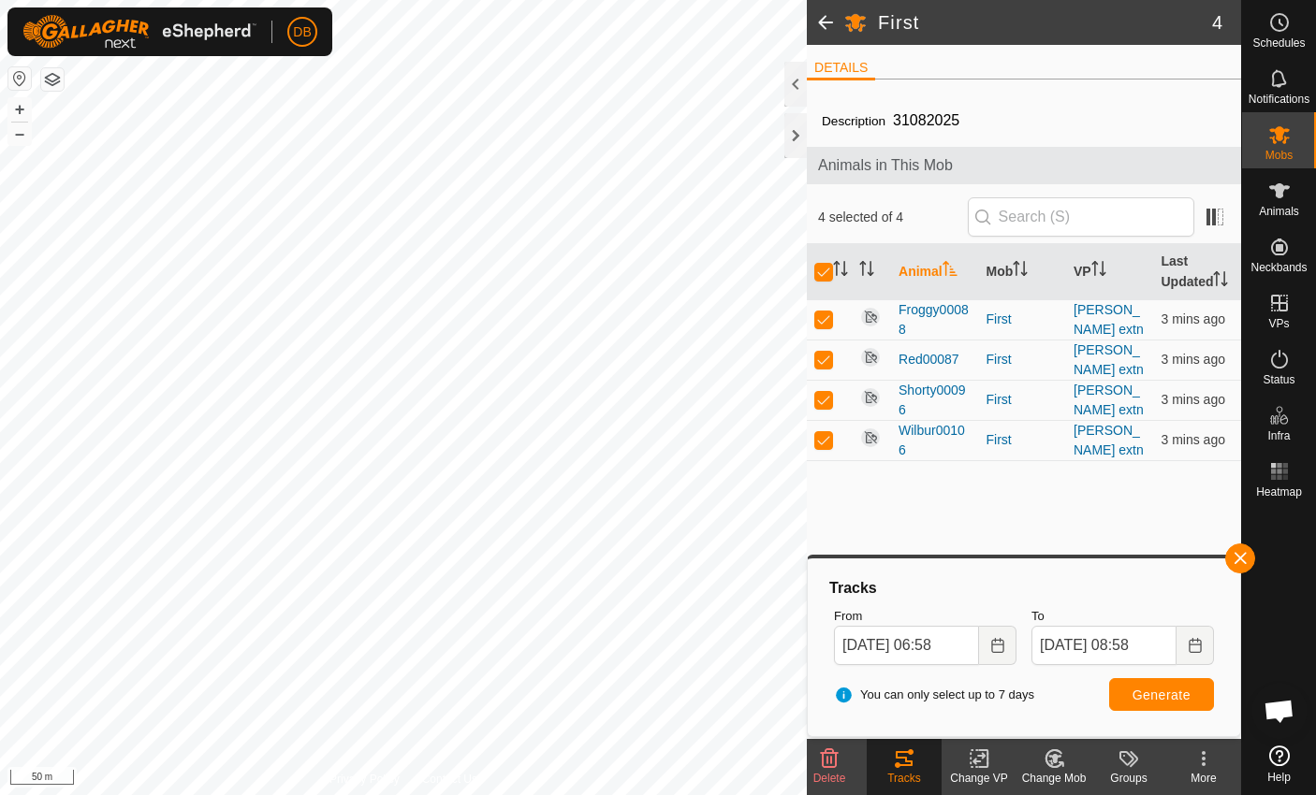 This screenshot has height=795, width=1316. What do you see at coordinates (1278, 324) in the screenshot?
I see `span: VPs` at bounding box center [1278, 324].